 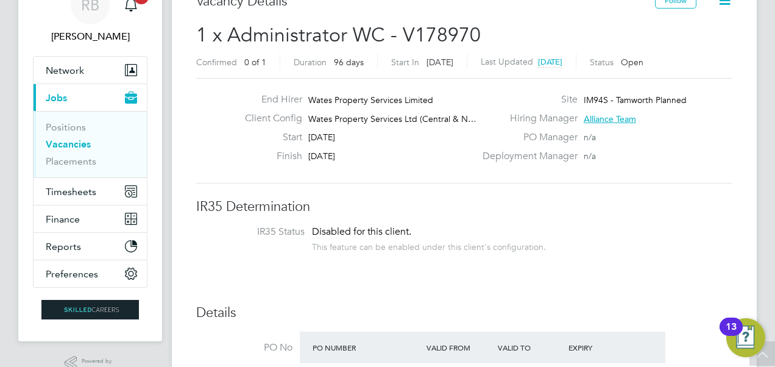 I want to click on span: Preferences, so click(x=72, y=274).